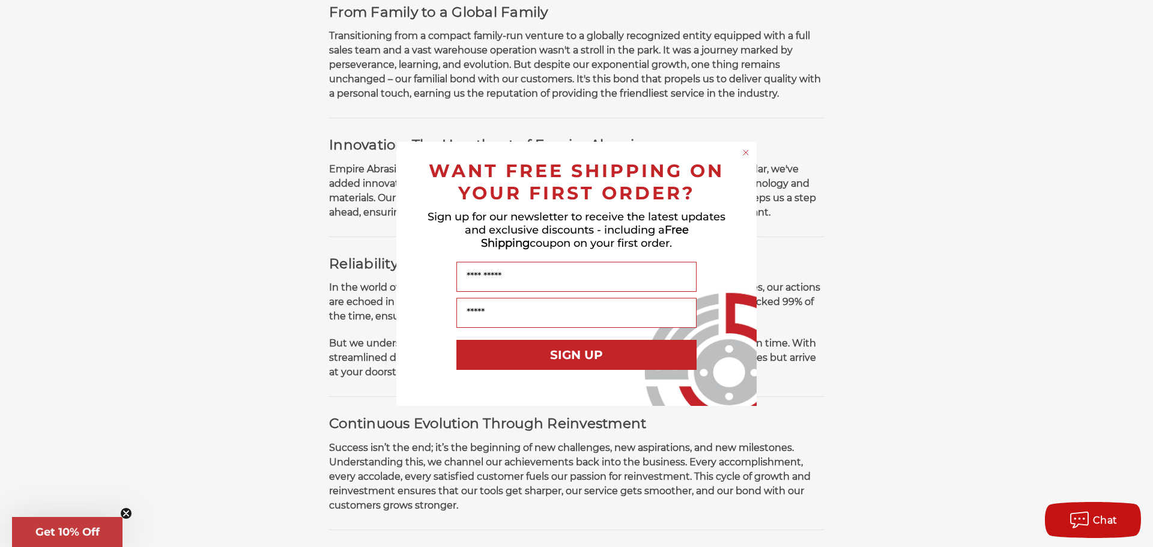  Describe the element at coordinates (576, 230) in the screenshot. I see `span: Sign up for our newsletter to receive the latest updates and exclusive discounts - including a co...` at that location.